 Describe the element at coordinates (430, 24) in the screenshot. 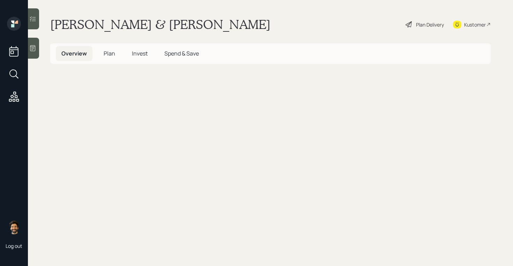

I see `div: Plan Delivery` at that location.